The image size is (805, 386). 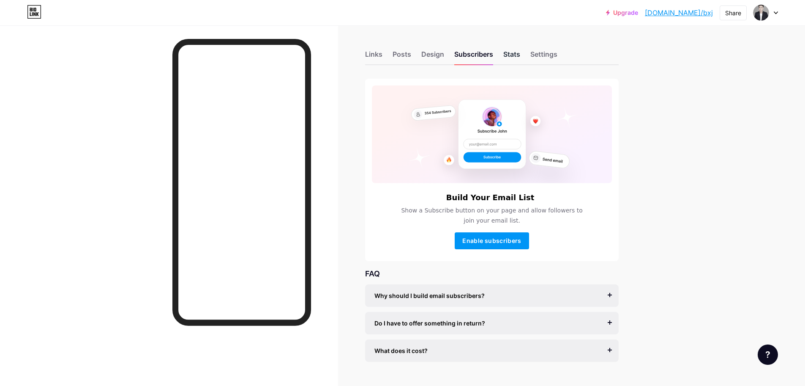 I want to click on div: Design, so click(x=433, y=57).